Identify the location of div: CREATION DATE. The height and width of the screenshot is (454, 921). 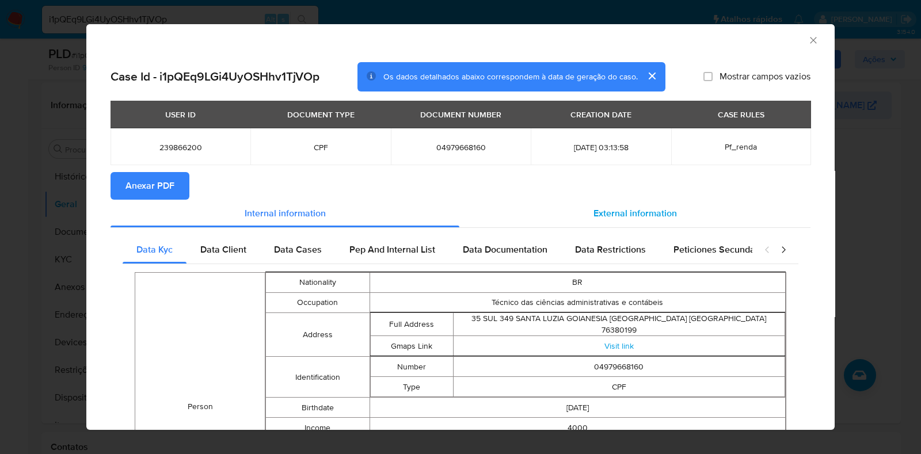
(601, 114).